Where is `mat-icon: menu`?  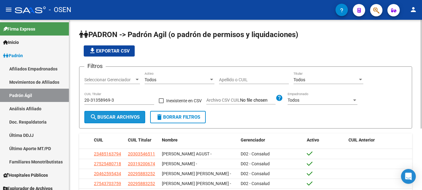
mat-icon: menu is located at coordinates (9, 10).